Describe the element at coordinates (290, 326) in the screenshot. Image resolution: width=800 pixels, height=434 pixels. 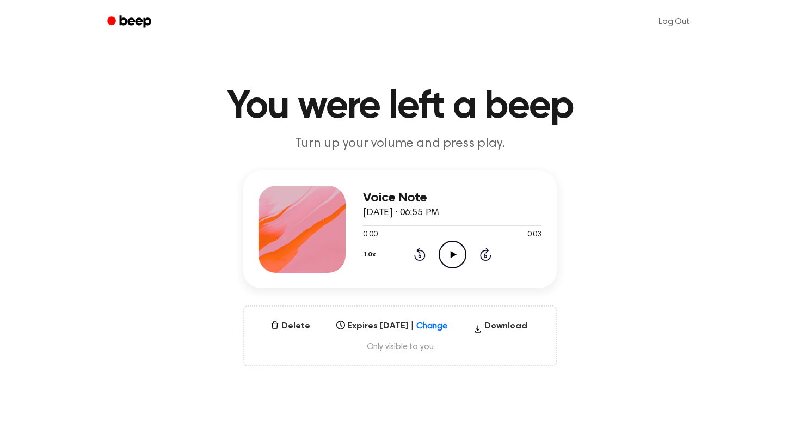
I see `button: Delete` at that location.